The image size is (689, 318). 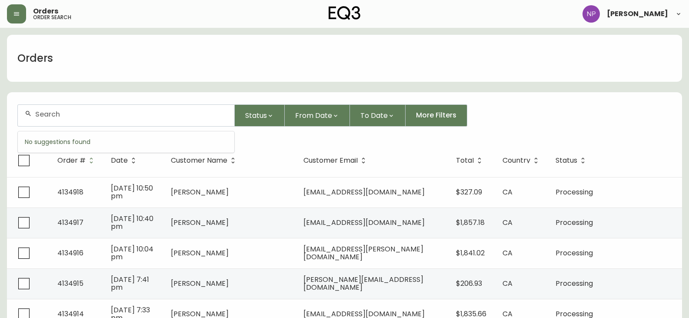 I want to click on span: More Filters, so click(x=436, y=115).